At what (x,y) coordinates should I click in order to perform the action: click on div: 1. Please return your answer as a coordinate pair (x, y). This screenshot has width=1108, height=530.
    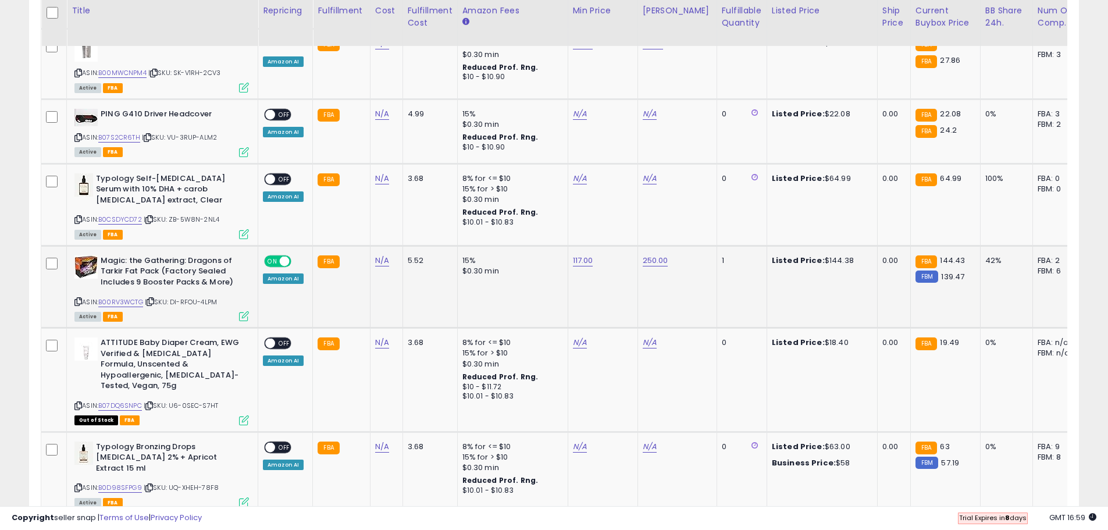
    Looking at the image, I should click on (740, 260).